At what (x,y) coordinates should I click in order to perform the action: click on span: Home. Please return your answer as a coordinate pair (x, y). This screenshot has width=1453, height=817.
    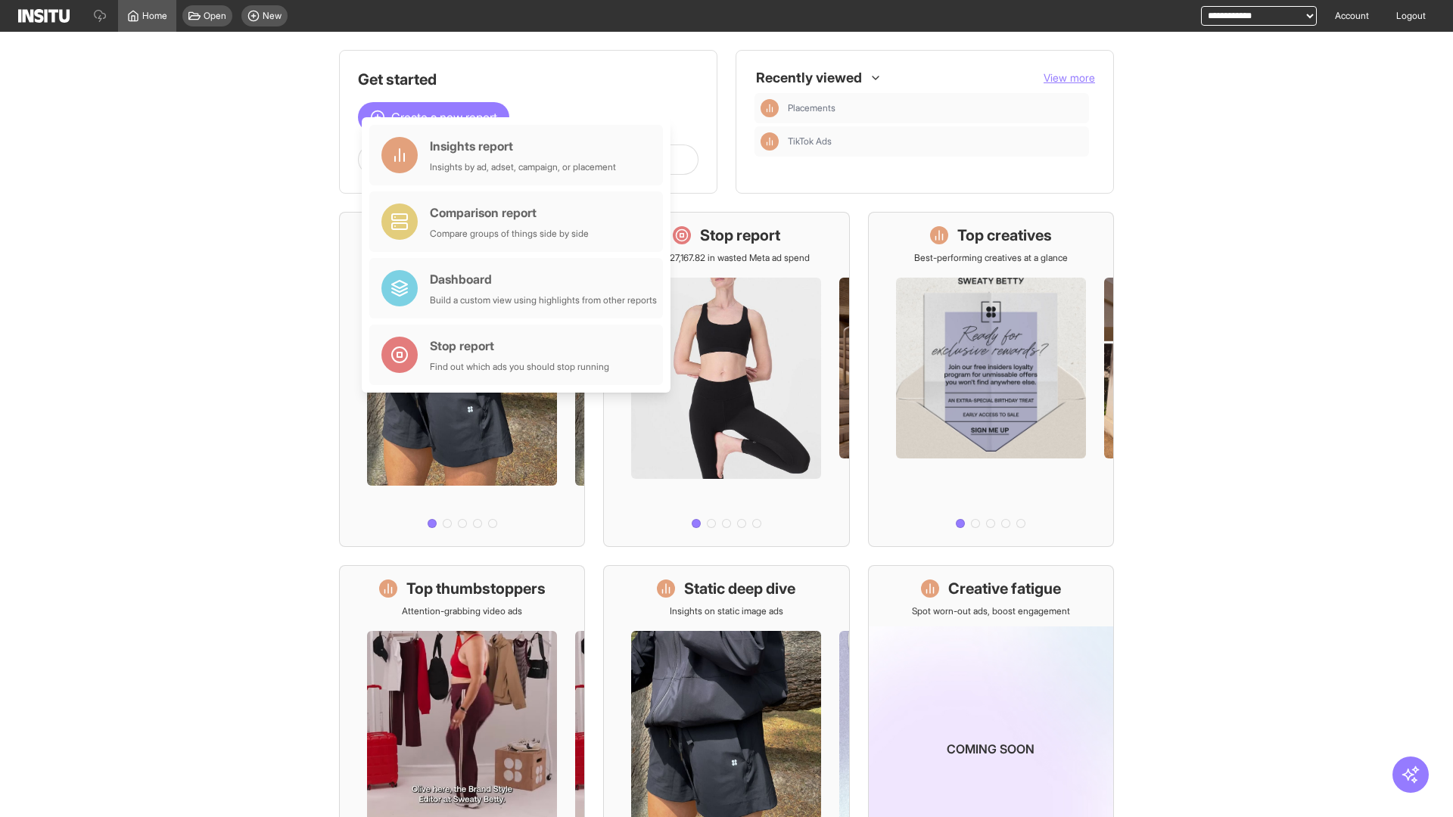
    Looking at the image, I should click on (154, 16).